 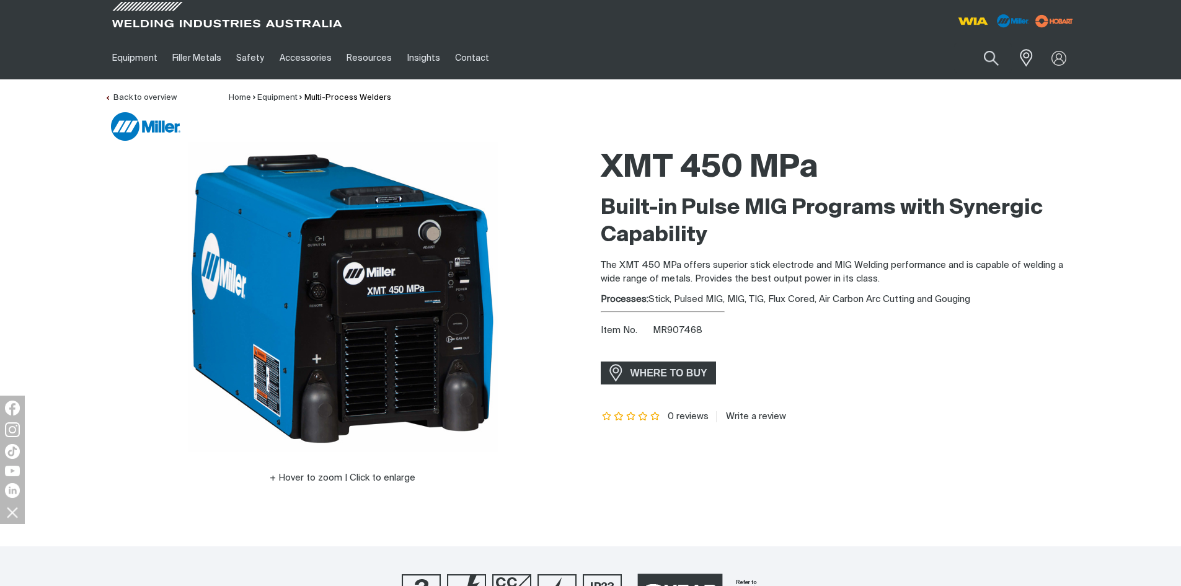 I want to click on a: Accessories, so click(x=306, y=58).